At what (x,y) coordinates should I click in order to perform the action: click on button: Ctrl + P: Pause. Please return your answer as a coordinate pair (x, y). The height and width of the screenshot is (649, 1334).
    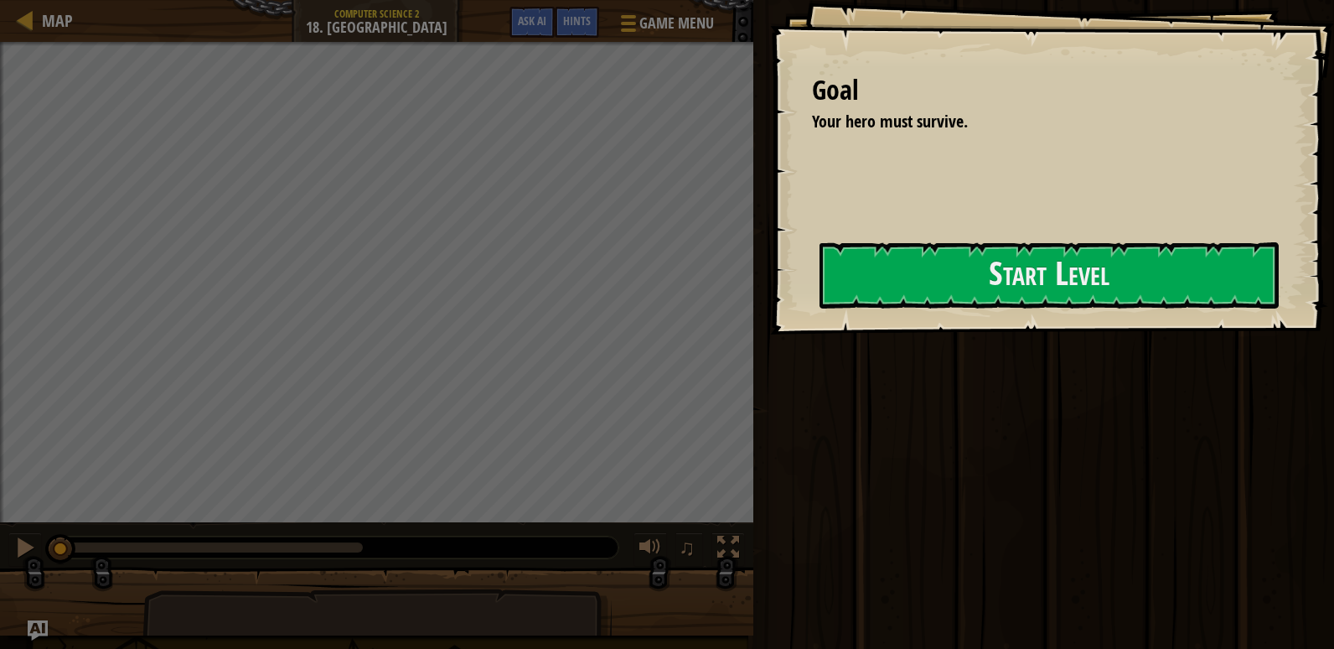
    Looking at the image, I should click on (25, 549).